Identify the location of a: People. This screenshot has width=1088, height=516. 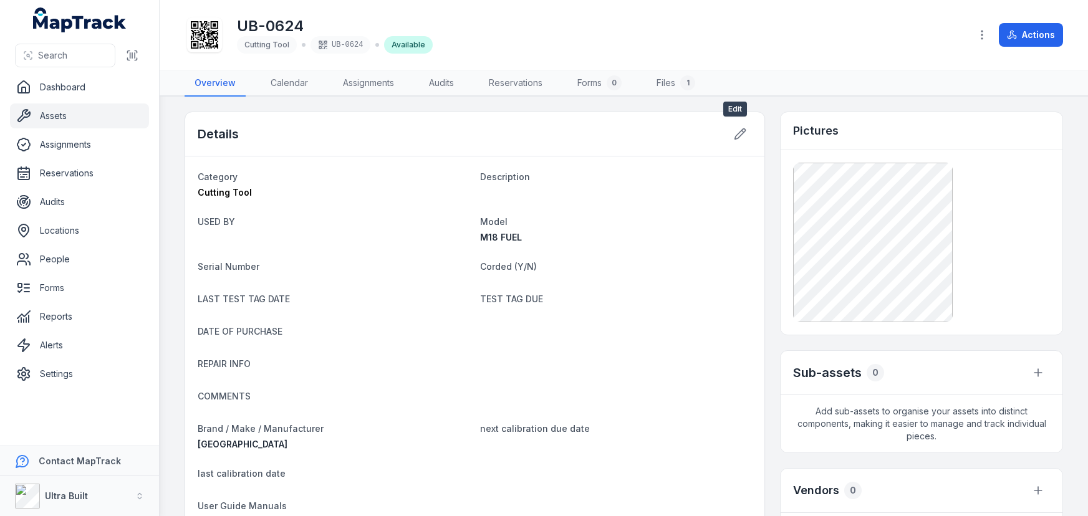
(79, 259).